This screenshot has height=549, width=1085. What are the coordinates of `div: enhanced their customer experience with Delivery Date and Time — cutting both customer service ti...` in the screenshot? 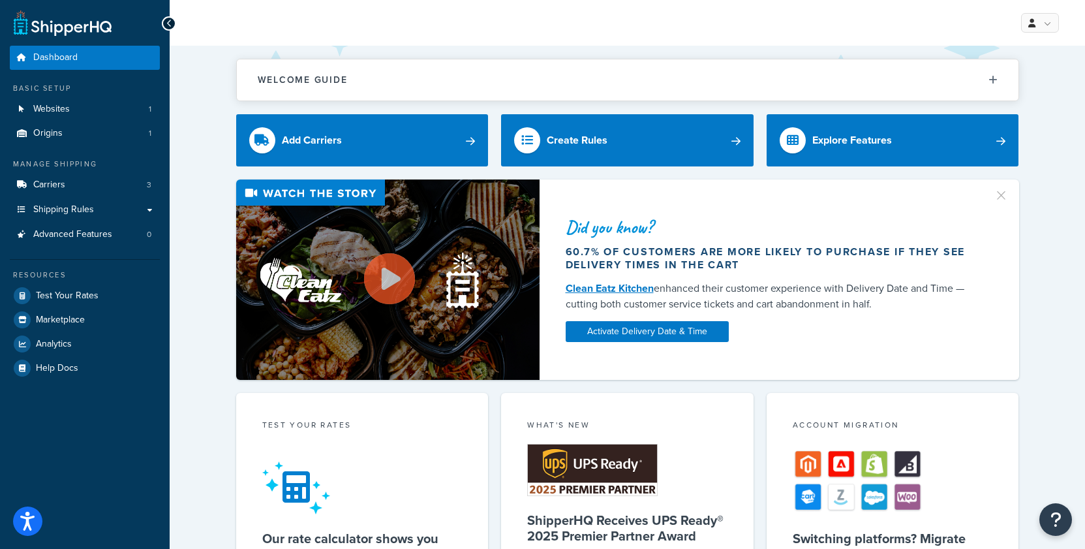 It's located at (772, 296).